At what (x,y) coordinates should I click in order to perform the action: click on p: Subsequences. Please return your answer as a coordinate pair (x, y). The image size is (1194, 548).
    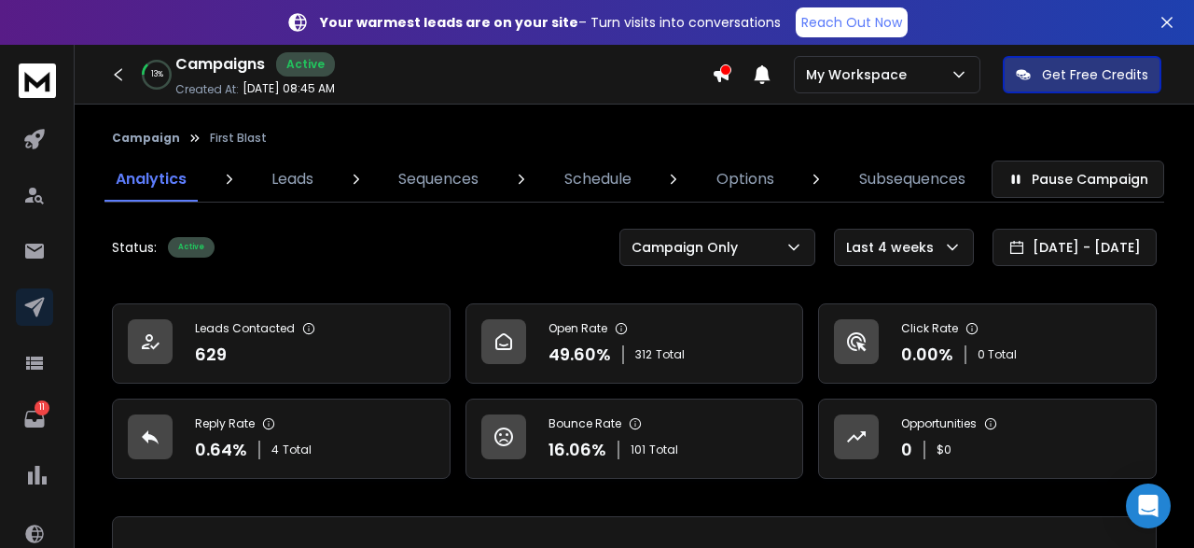
    Looking at the image, I should click on (912, 179).